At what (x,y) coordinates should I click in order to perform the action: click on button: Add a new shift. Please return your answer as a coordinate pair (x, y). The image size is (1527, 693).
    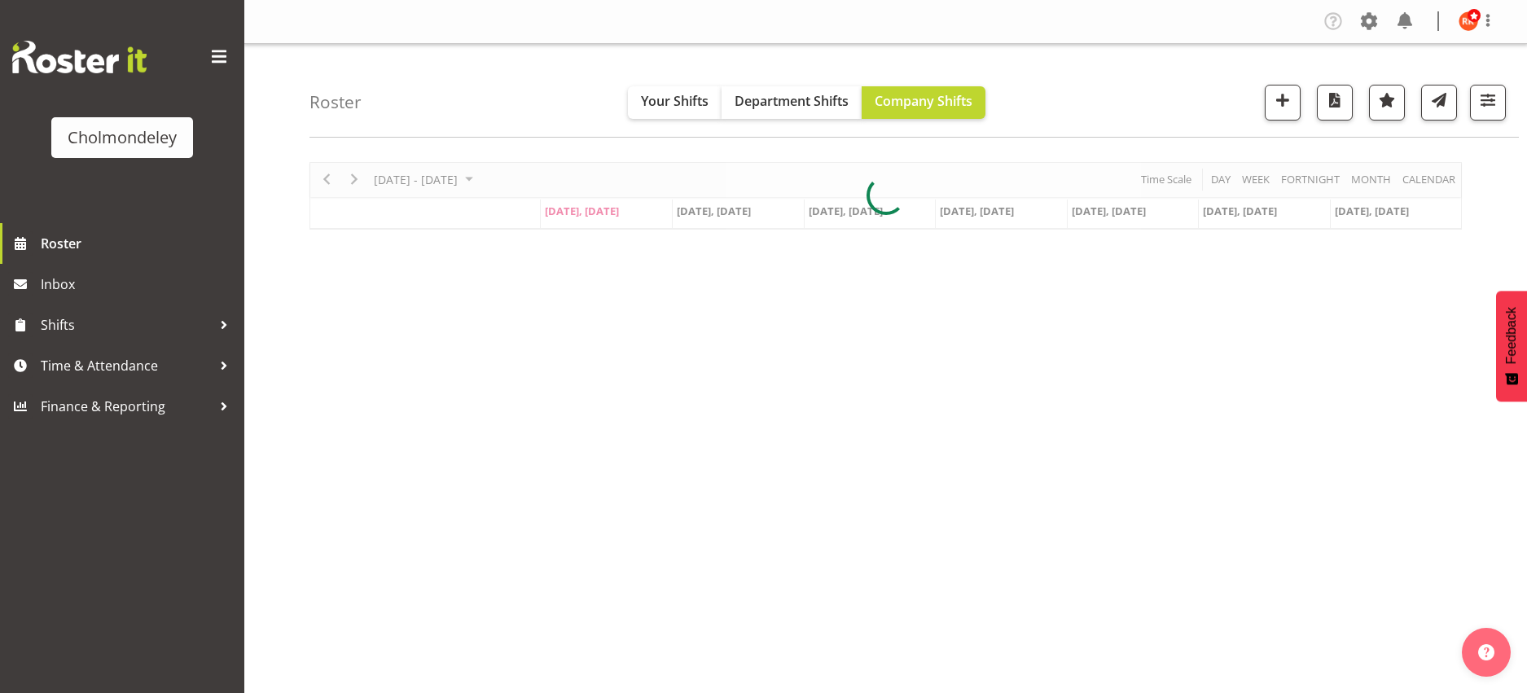
    Looking at the image, I should click on (1283, 103).